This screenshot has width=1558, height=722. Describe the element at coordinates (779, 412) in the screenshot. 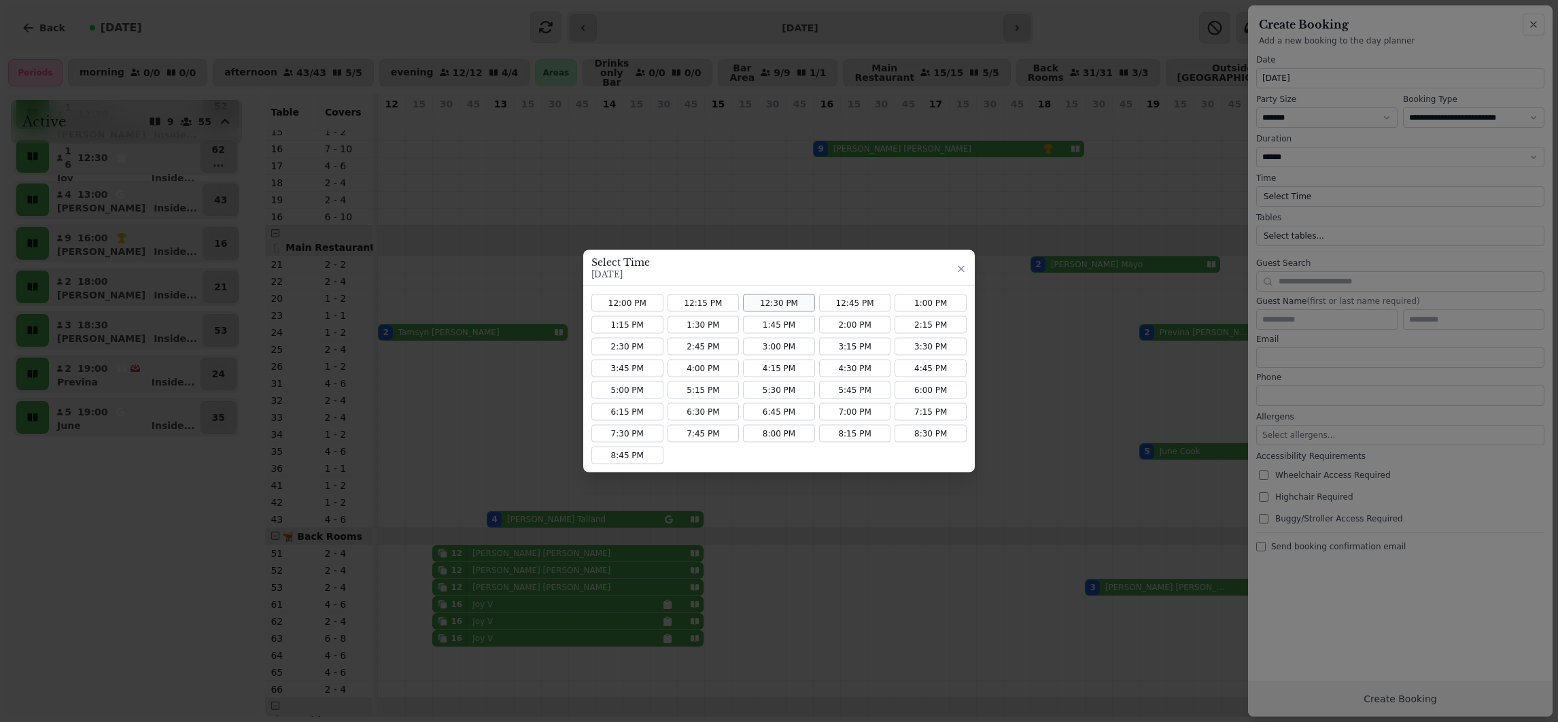

I see `button: 6:45 PM` at that location.